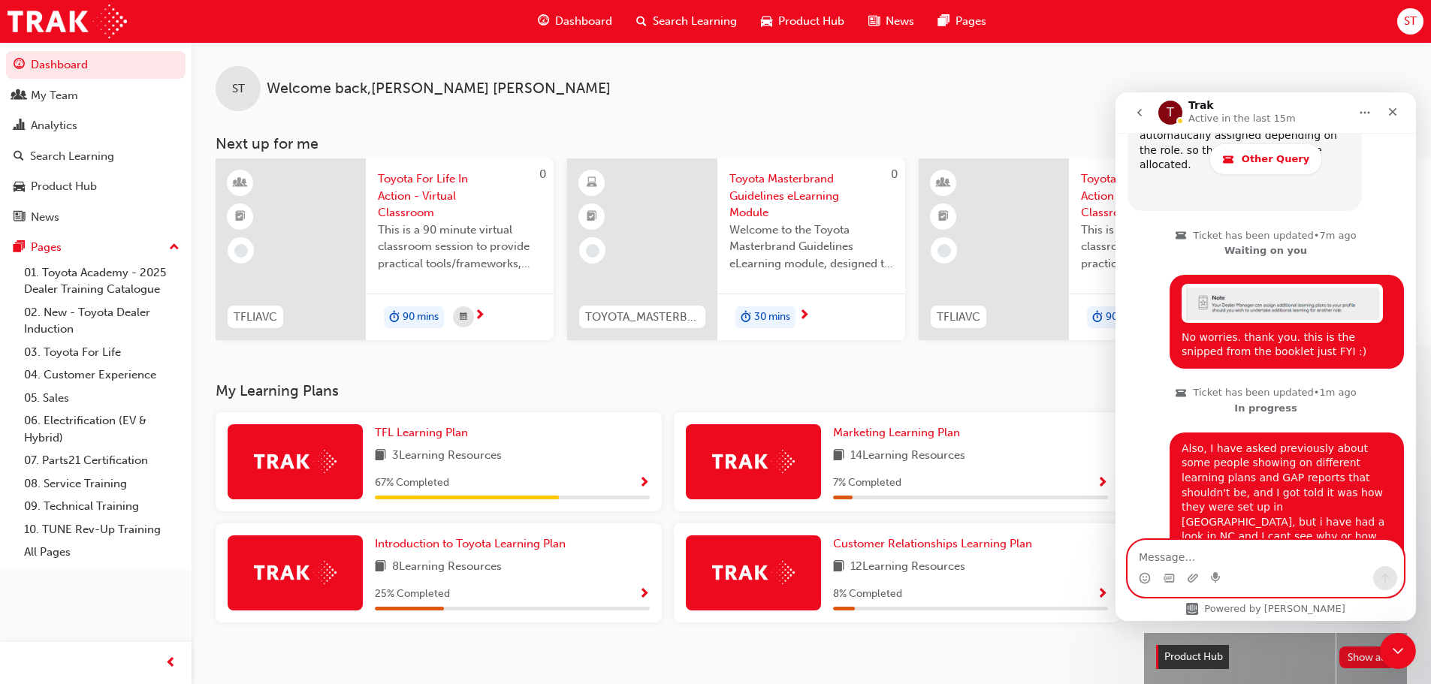 This screenshot has height=684, width=1431. What do you see at coordinates (67, 21) in the screenshot?
I see `a: Trak` at bounding box center [67, 21].